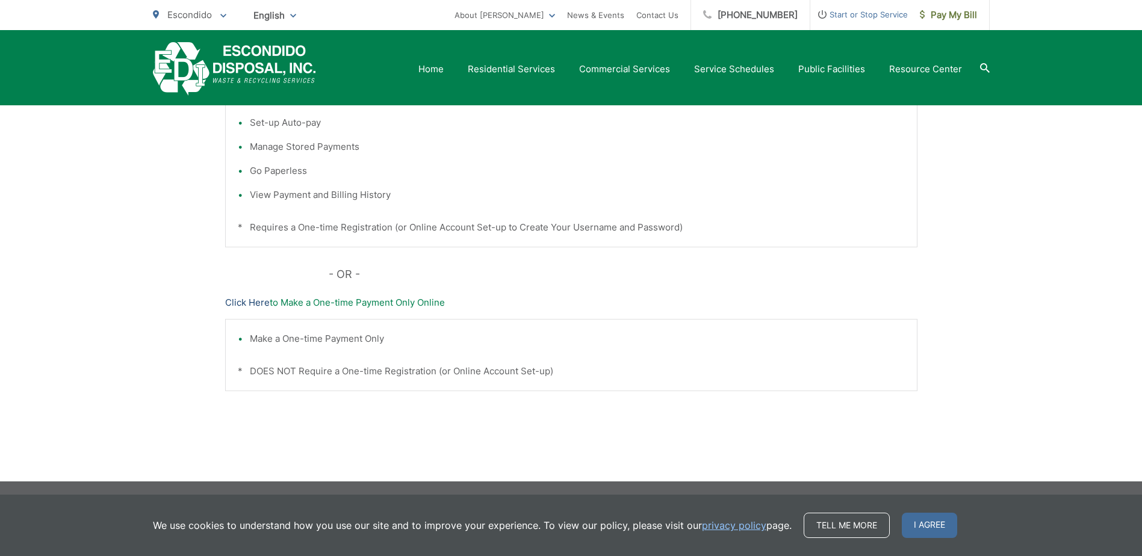 This screenshot has height=556, width=1142. What do you see at coordinates (571, 228) in the screenshot?
I see `p: * Requires a One-time Registration (or Online Account Set-up to Create Your Username and Password)` at bounding box center [571, 228].